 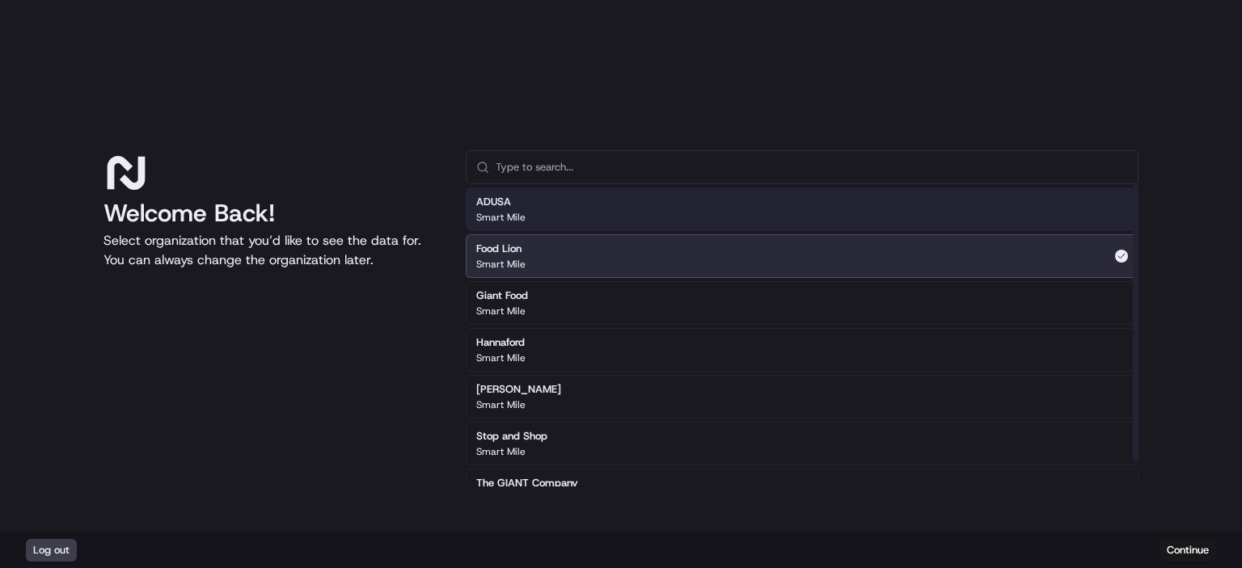 I want to click on h2: Hannaford, so click(x=500, y=343).